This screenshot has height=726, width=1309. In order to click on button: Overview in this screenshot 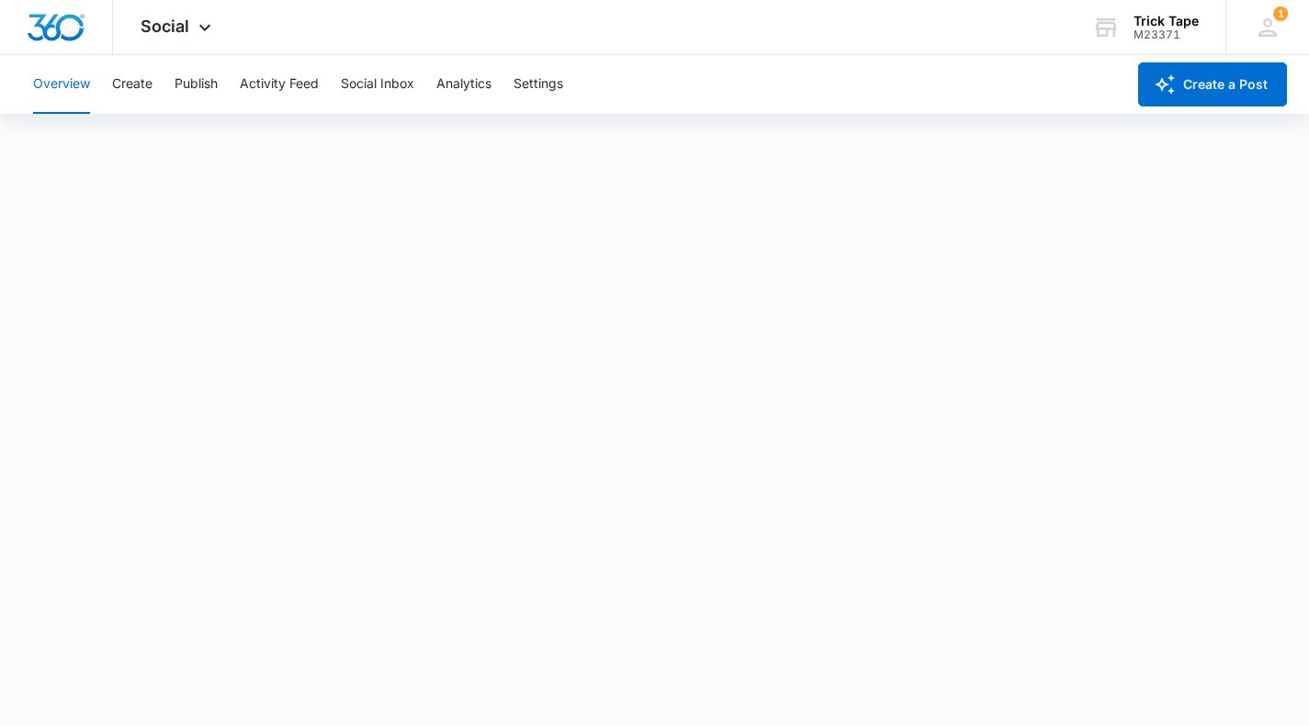, I will do `click(62, 84)`.